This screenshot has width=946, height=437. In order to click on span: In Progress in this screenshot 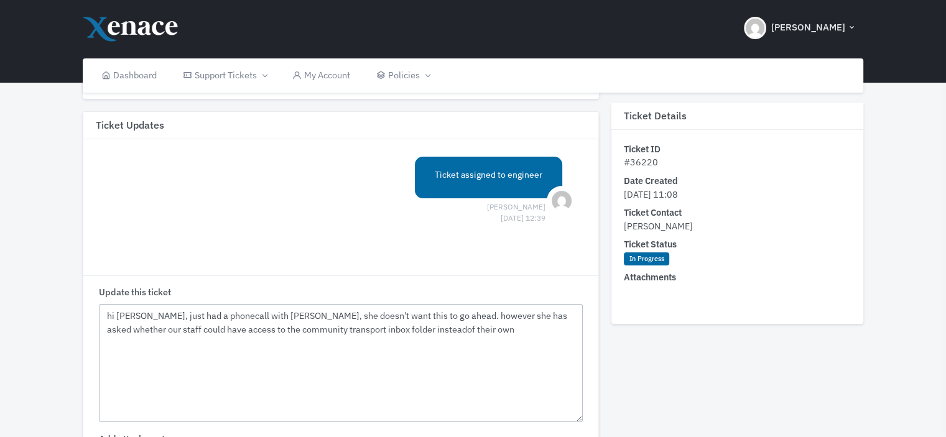, I will do `click(646, 259)`.